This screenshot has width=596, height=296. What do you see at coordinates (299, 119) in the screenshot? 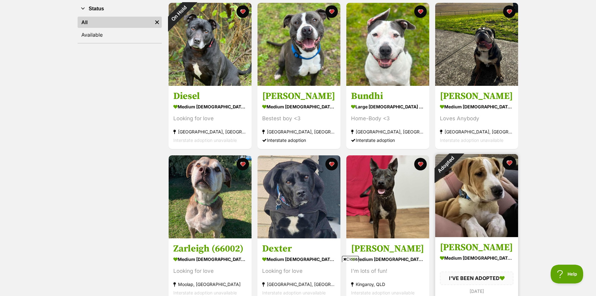
I see `div: Bestest boy <3` at bounding box center [299, 119].